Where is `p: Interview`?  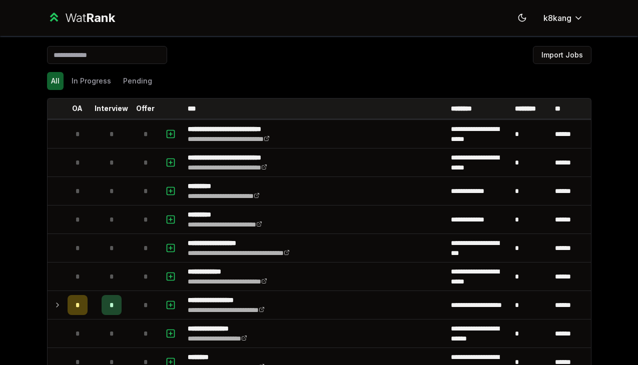 p: Interview is located at coordinates (111, 109).